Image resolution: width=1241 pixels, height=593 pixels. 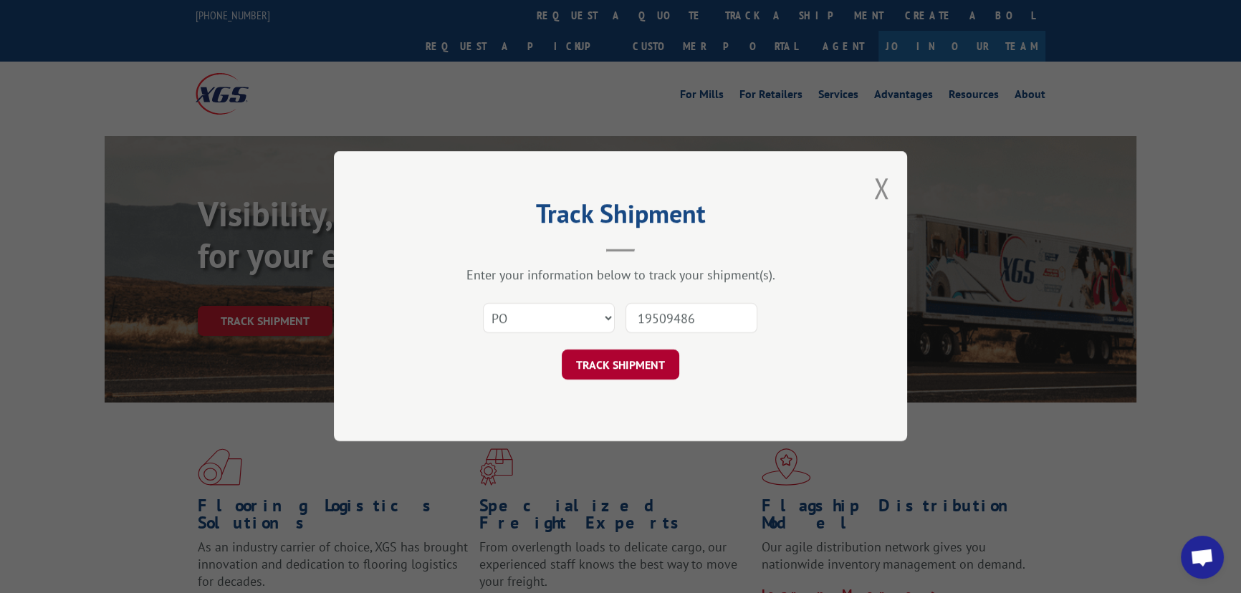 What do you see at coordinates (1203, 558) in the screenshot?
I see `div: Open chat` at bounding box center [1203, 558].